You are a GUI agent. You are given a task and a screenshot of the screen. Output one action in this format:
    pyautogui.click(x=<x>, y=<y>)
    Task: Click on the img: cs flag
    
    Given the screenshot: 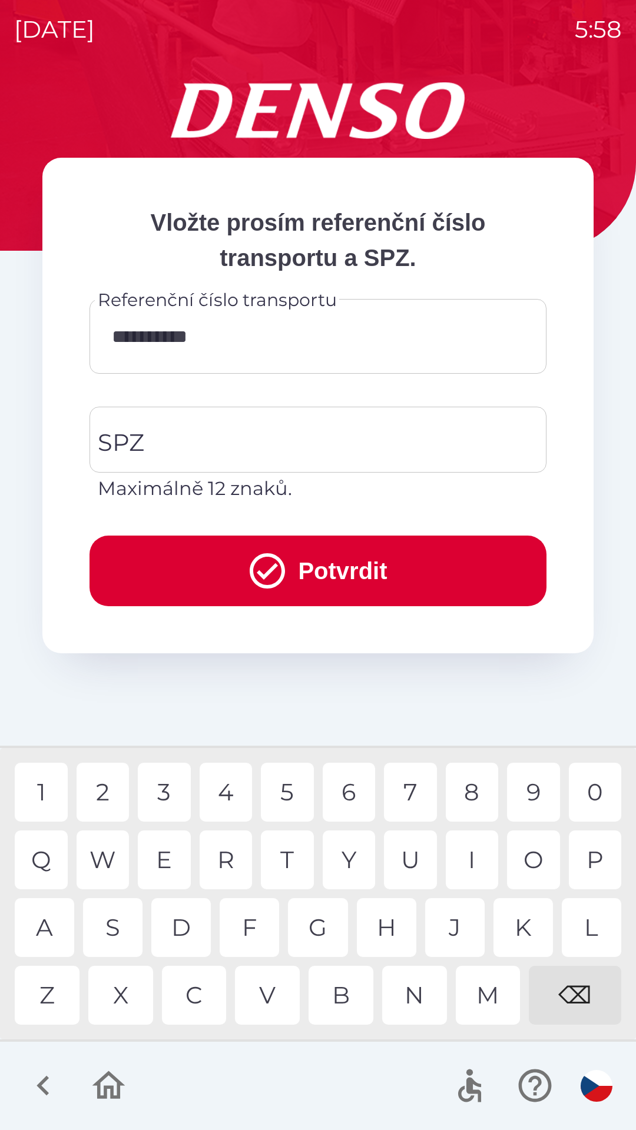 What is the action you would take?
    pyautogui.click(x=596, y=1086)
    